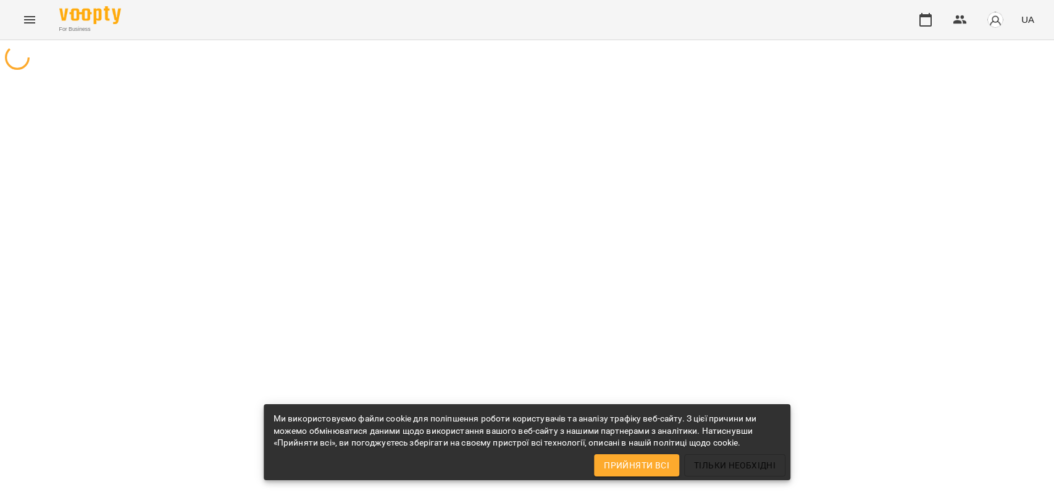 The height and width of the screenshot is (495, 1054). I want to click on button: Menu, so click(30, 20).